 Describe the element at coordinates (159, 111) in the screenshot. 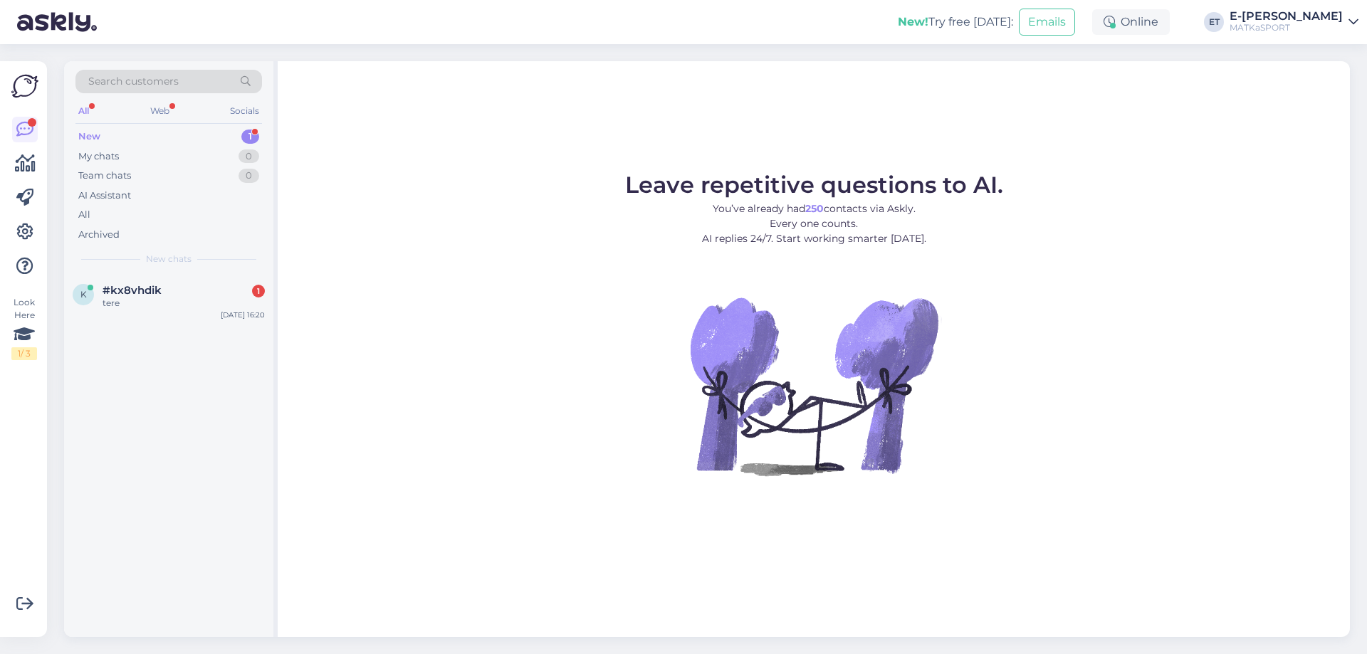

I see `div: Web` at that location.